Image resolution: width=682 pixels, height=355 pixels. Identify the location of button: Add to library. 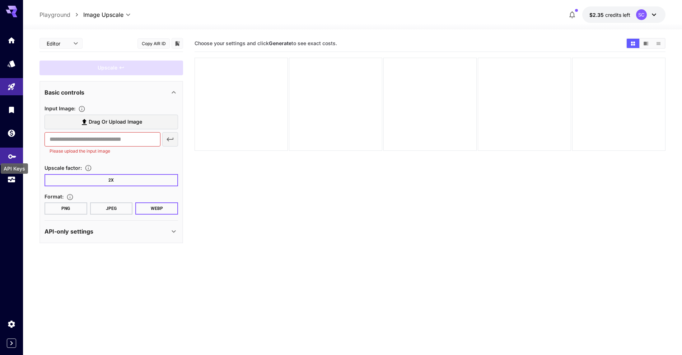
(177, 43).